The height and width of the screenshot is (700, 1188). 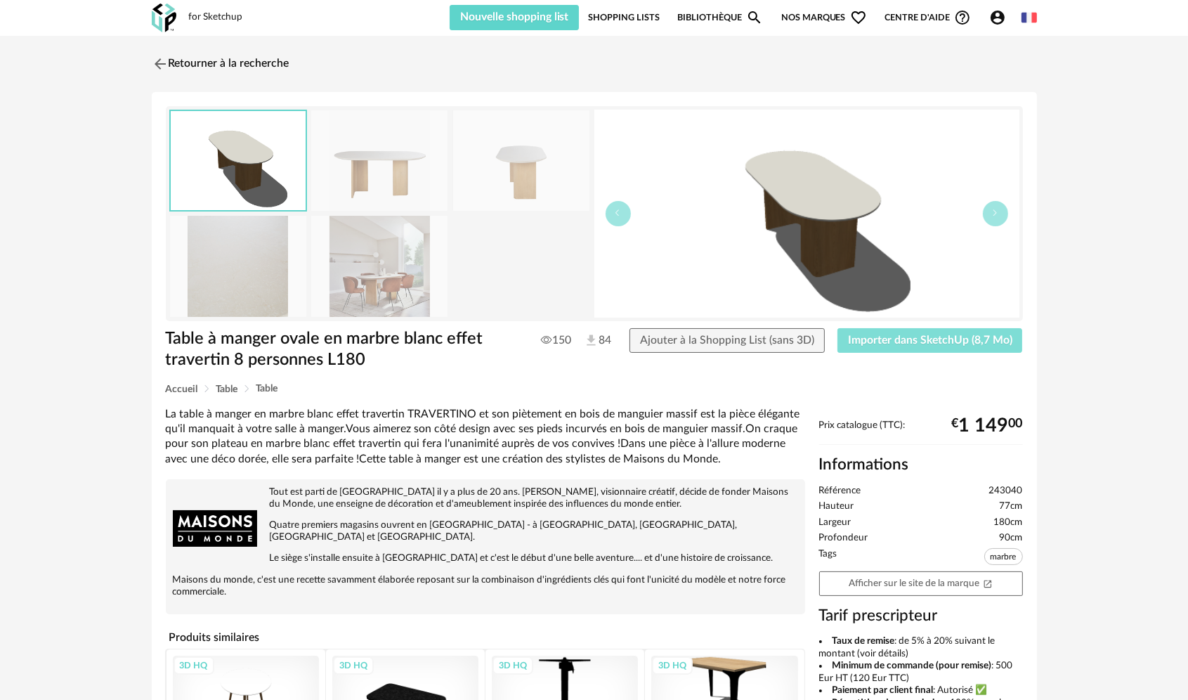 What do you see at coordinates (486, 637) in the screenshot?
I see `h4: Produits similaires` at bounding box center [486, 637].